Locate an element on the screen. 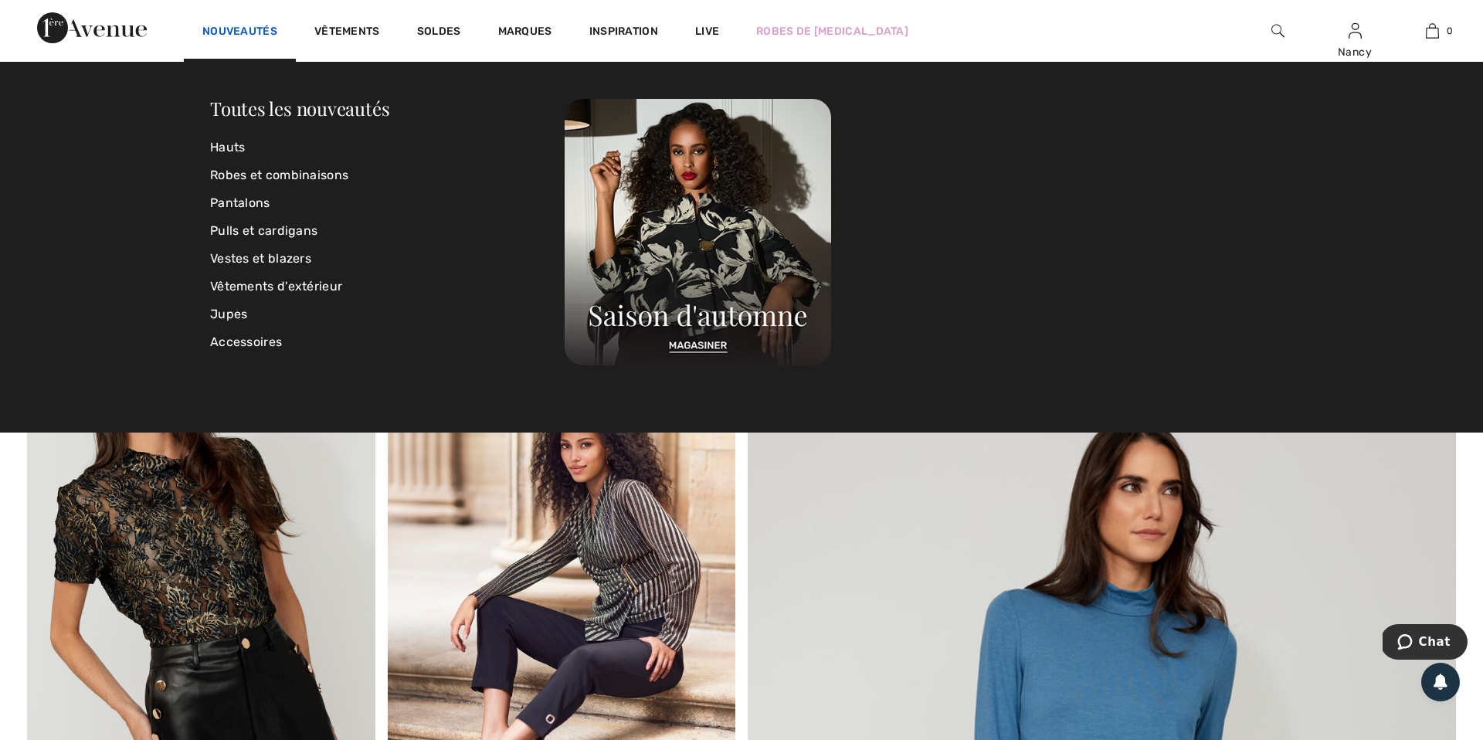 This screenshot has width=1483, height=740. a: 1ère Avenue is located at coordinates (92, 28).